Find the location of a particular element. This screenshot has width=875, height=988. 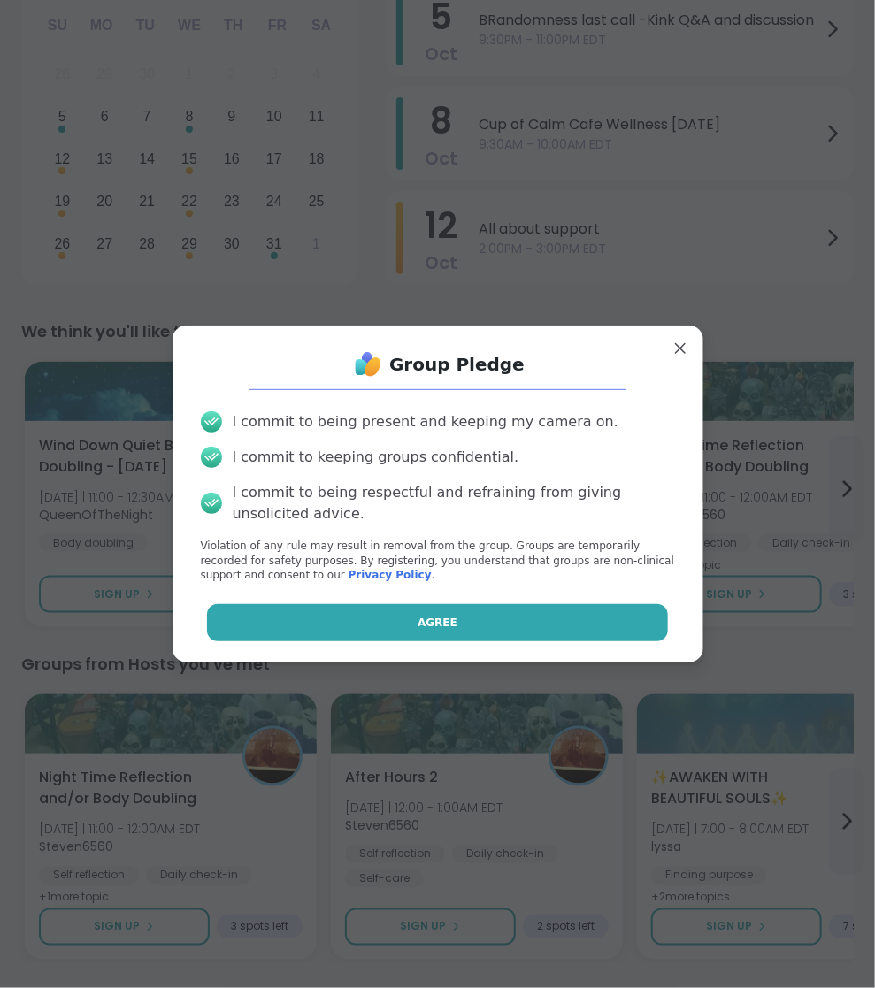

button: Agree is located at coordinates (437, 623).